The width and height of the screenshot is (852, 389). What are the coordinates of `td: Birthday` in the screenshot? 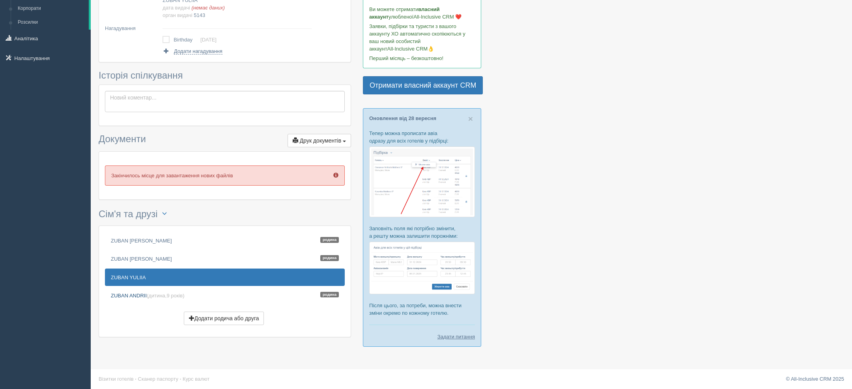 It's located at (187, 40).